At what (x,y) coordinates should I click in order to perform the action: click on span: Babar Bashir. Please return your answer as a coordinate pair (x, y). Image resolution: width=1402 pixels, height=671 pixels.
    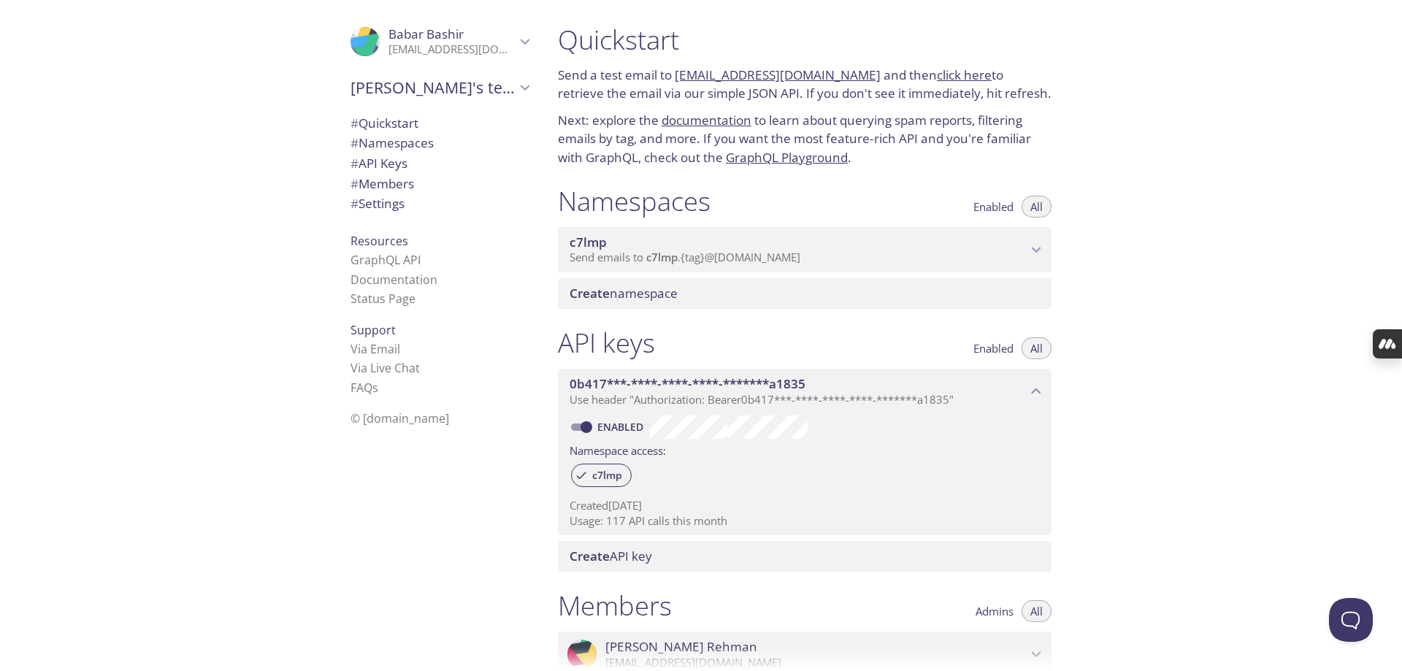
    Looking at the image, I should click on (426, 34).